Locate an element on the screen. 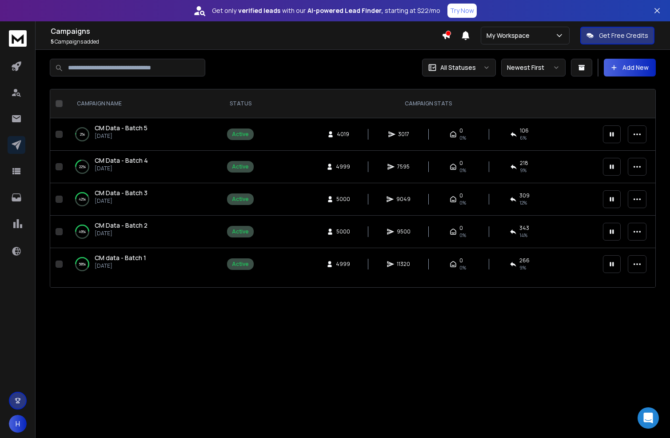  a: CM Data - Batch 5 is located at coordinates (121, 128).